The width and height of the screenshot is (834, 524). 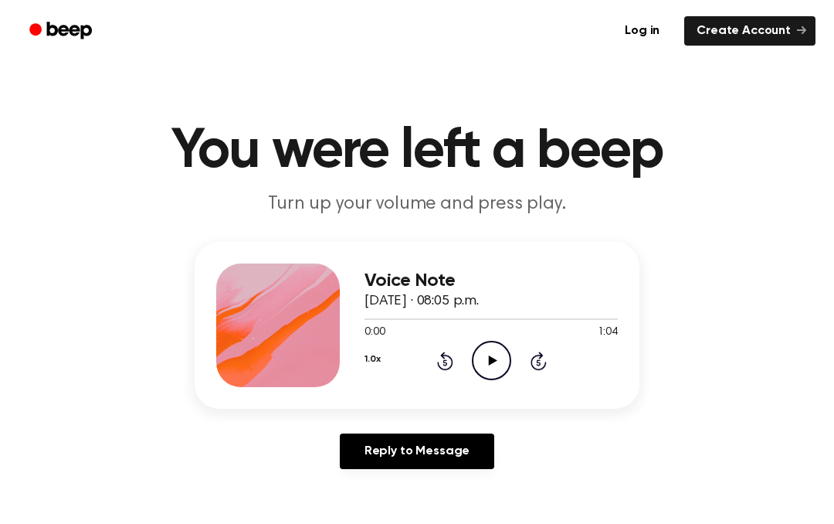 What do you see at coordinates (608, 332) in the screenshot?
I see `span: 1:04` at bounding box center [608, 332].